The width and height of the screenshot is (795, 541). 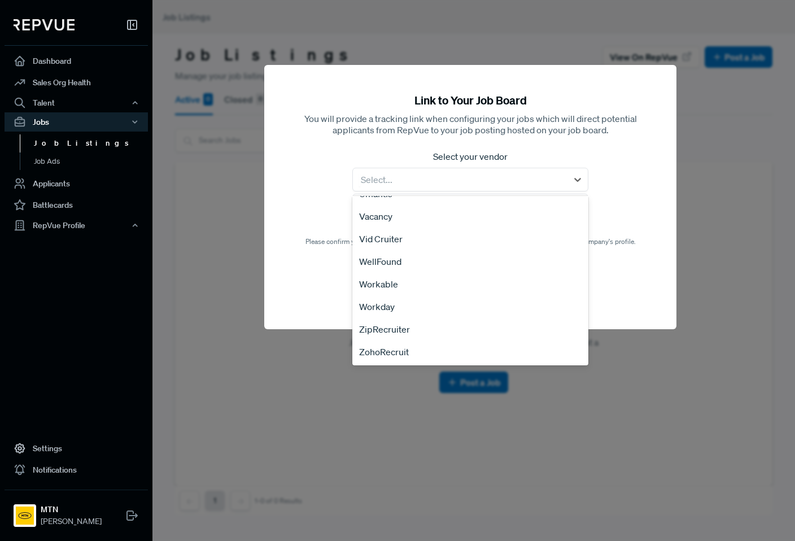 What do you see at coordinates (76, 103) in the screenshot?
I see `button: Talent` at bounding box center [76, 103].